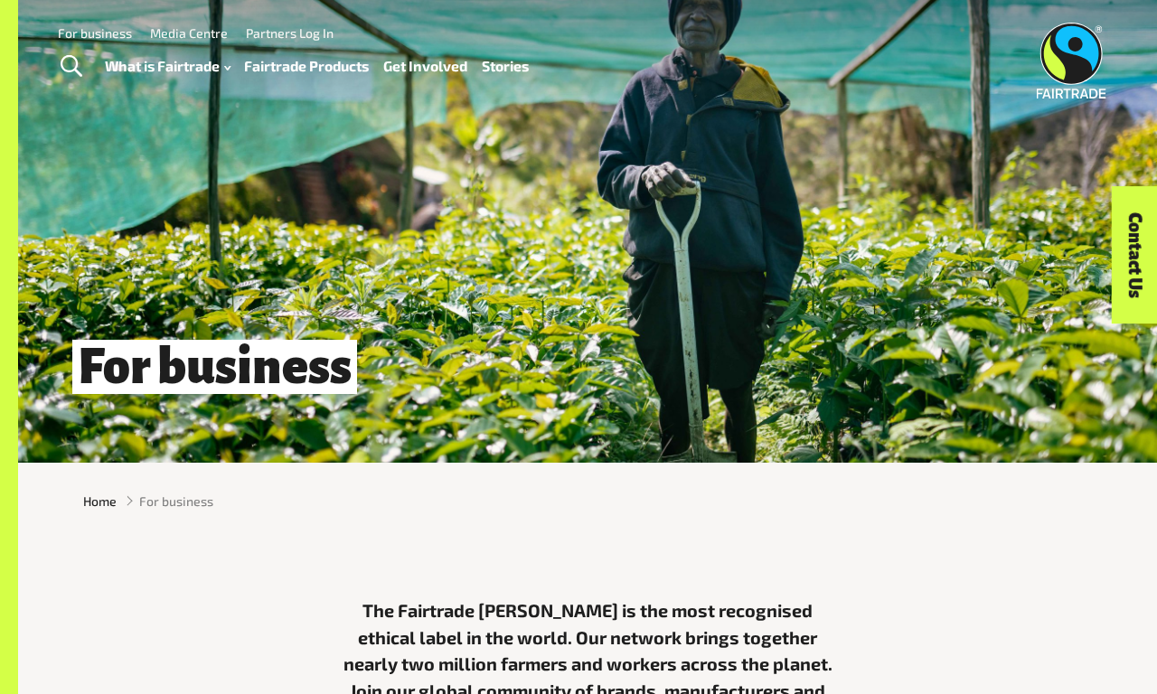  I want to click on a: What is Fairtrade, so click(167, 66).